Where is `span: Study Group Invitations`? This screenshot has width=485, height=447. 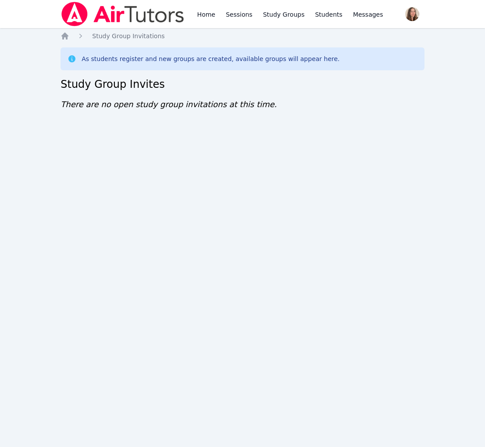 span: Study Group Invitations is located at coordinates (128, 36).